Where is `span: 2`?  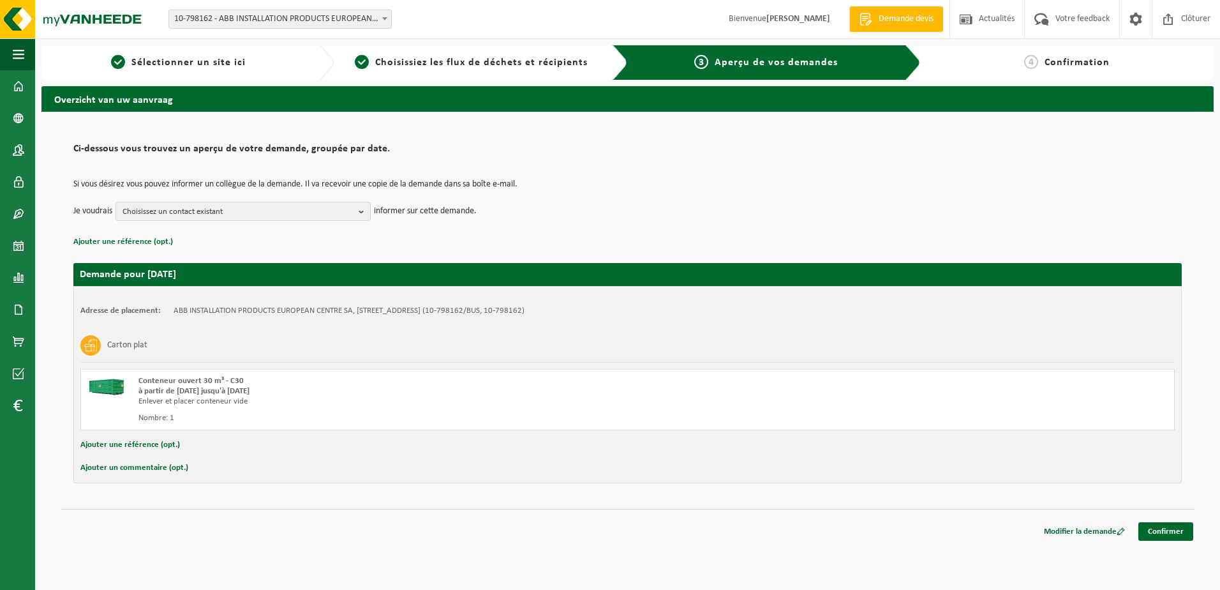
span: 2 is located at coordinates (362, 62).